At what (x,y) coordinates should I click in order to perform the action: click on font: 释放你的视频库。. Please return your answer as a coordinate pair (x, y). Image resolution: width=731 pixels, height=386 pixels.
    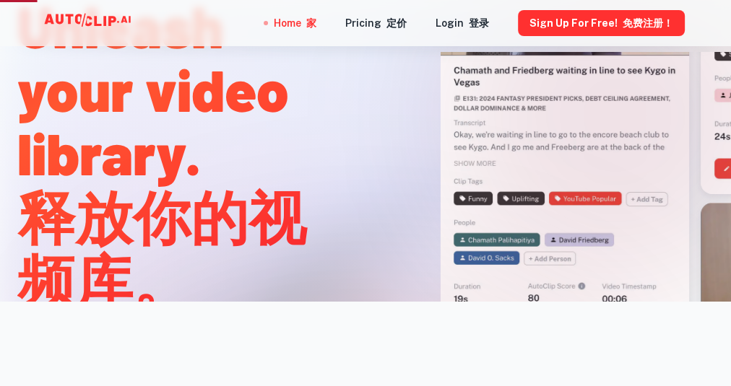
    Looking at the image, I should click on (162, 248).